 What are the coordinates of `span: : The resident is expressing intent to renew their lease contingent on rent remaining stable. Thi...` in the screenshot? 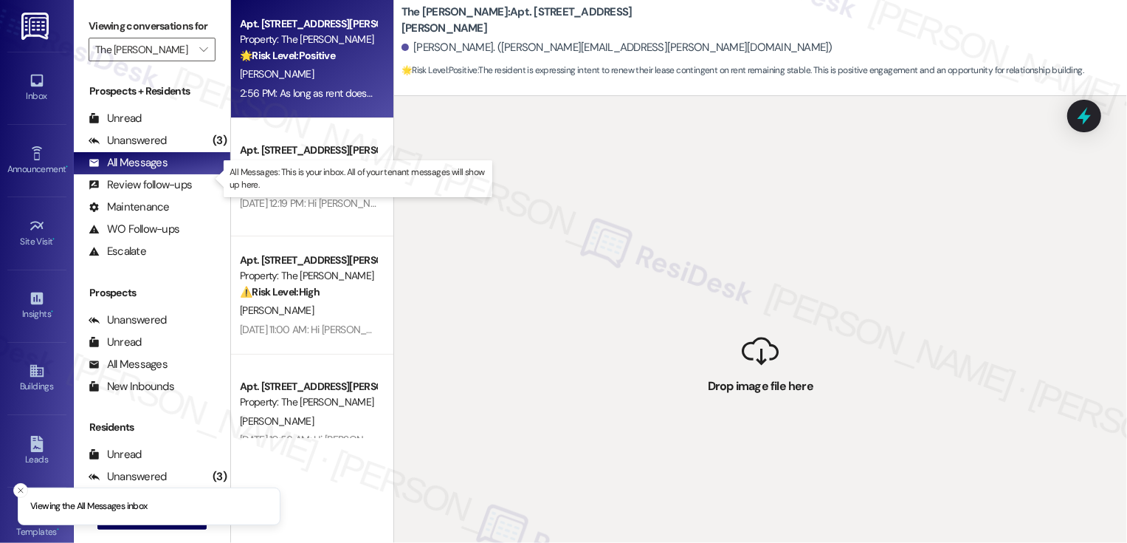 It's located at (743, 70).